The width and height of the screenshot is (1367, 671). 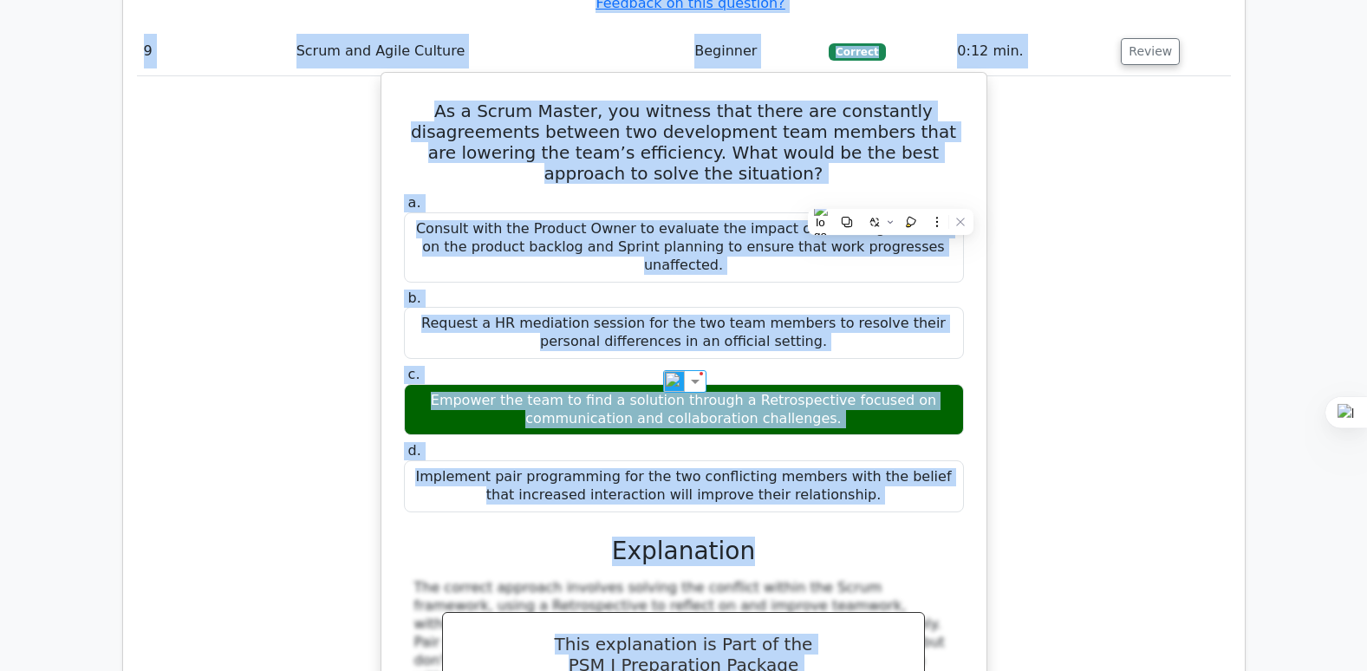 I want to click on span: c., so click(x=414, y=374).